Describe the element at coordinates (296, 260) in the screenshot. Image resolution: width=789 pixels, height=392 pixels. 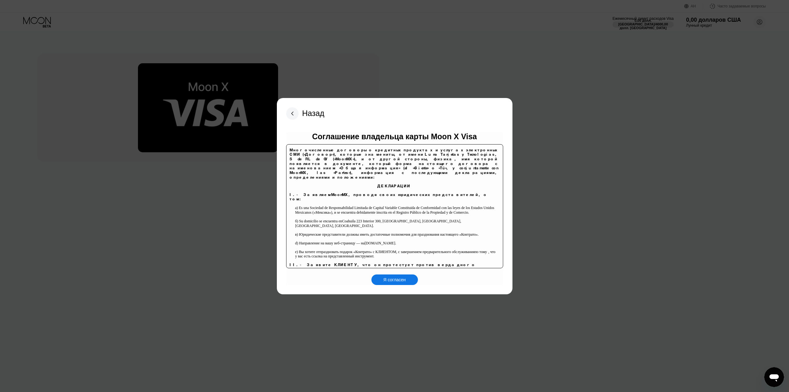
I see `font: e` at that location.